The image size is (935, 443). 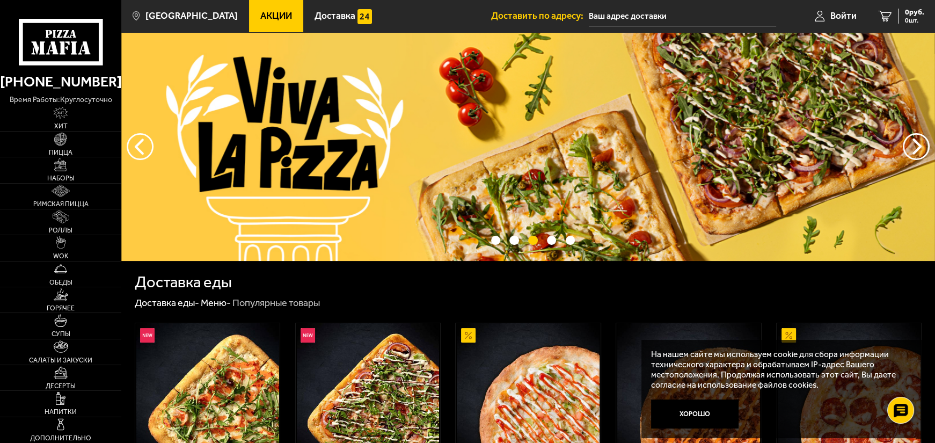 What do you see at coordinates (843, 16) in the screenshot?
I see `span: Войти` at bounding box center [843, 16].